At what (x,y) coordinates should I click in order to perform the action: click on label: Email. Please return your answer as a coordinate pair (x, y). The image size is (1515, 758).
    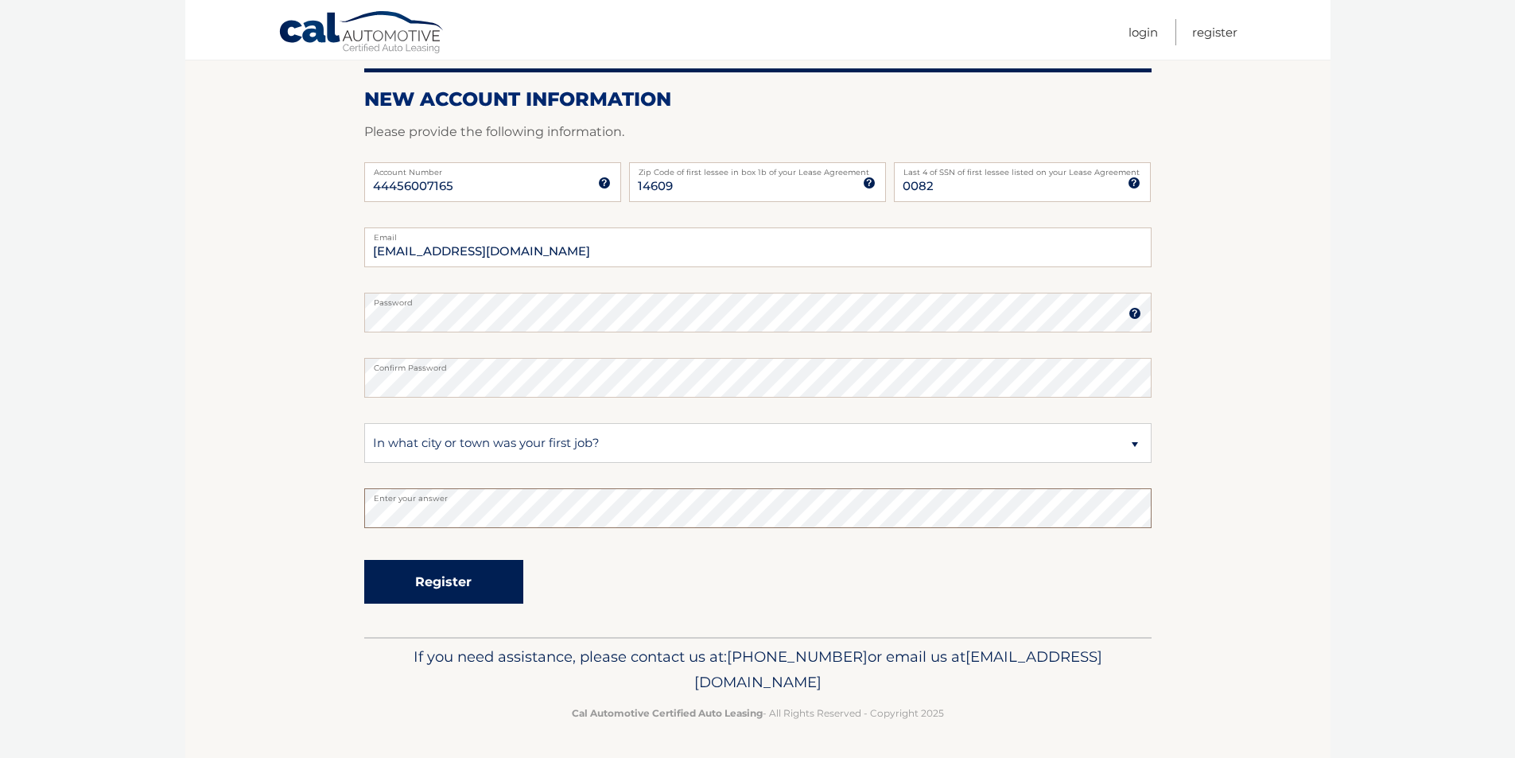
    Looking at the image, I should click on (758, 234).